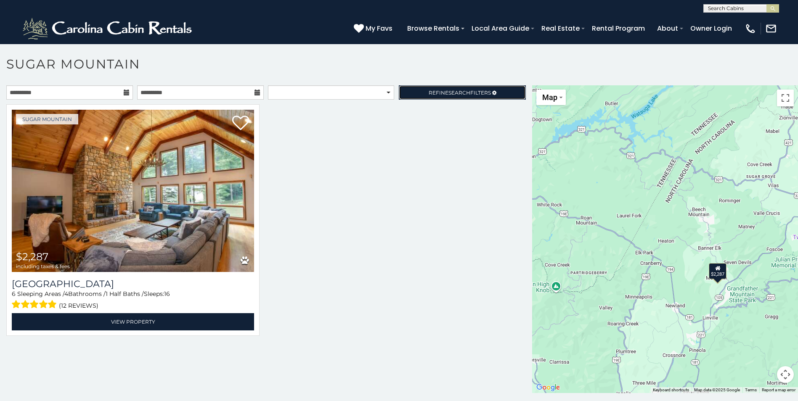 The height and width of the screenshot is (401, 798). What do you see at coordinates (133, 284) in the screenshot?
I see `h3: Sugar Mountain Lodge` at bounding box center [133, 284].